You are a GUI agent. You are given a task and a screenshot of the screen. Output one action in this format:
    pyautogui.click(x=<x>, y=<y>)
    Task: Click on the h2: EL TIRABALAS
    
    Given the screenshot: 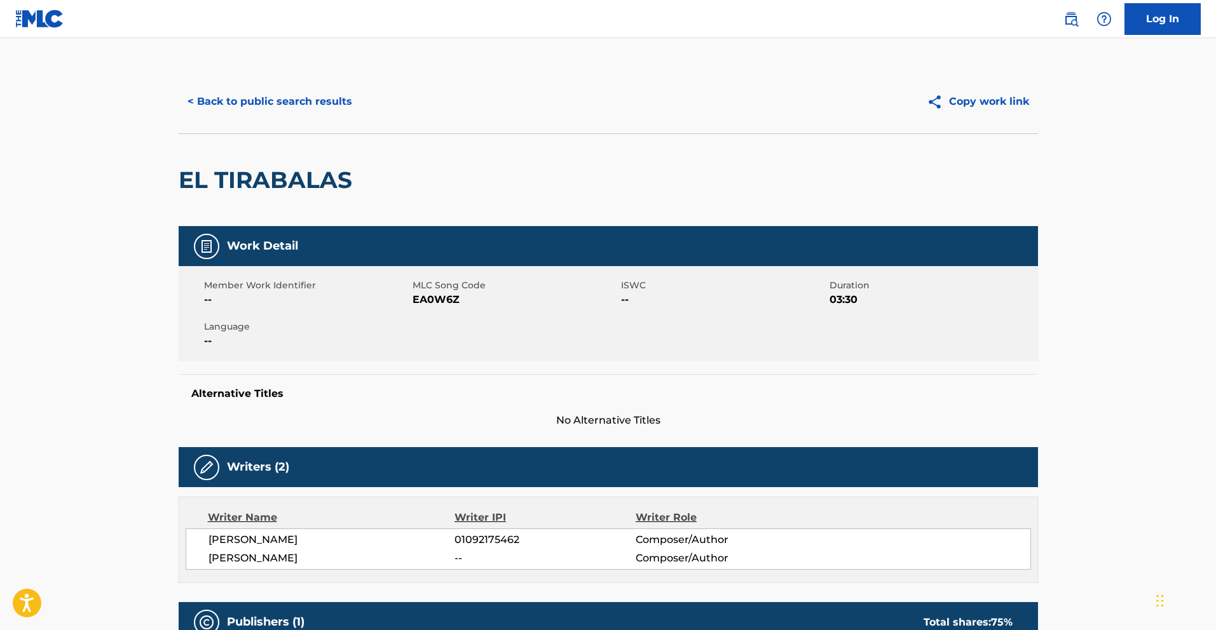 What is the action you would take?
    pyautogui.click(x=268, y=180)
    